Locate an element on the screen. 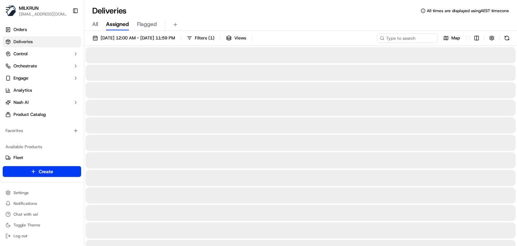  button: Notifications is located at coordinates (42, 203).